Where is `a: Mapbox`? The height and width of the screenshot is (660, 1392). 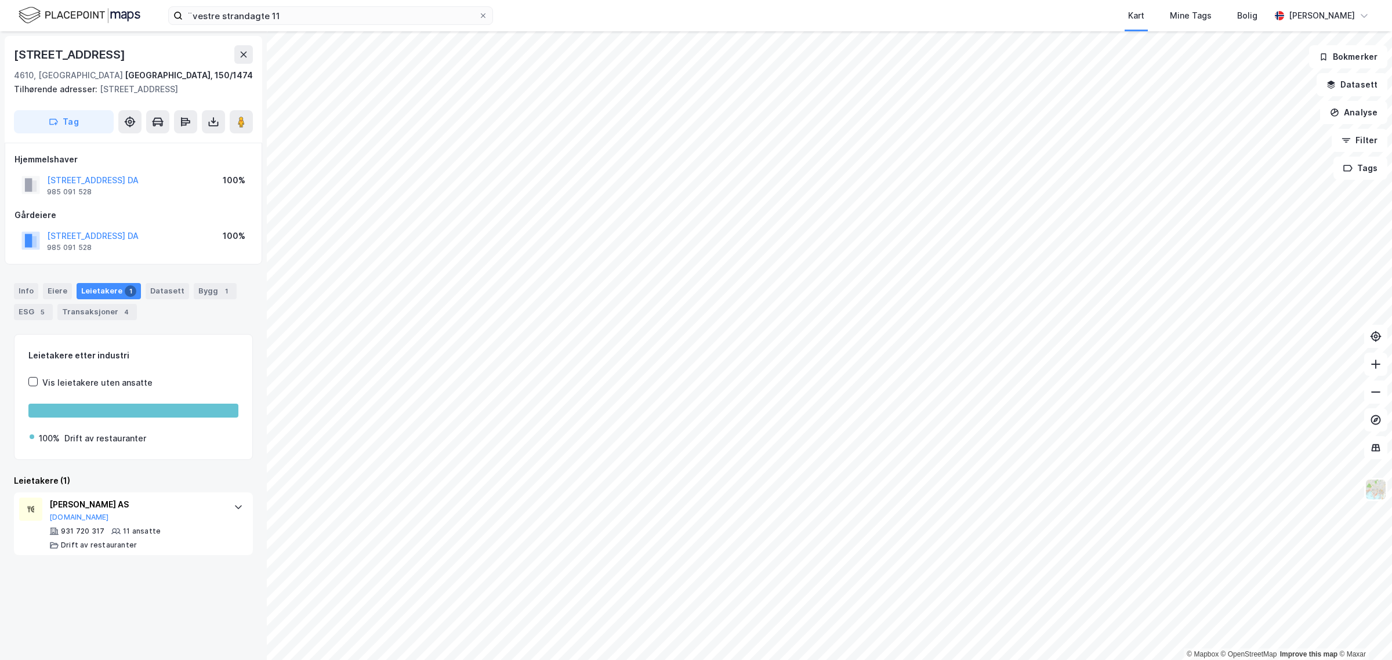 a: Mapbox is located at coordinates (1202, 654).